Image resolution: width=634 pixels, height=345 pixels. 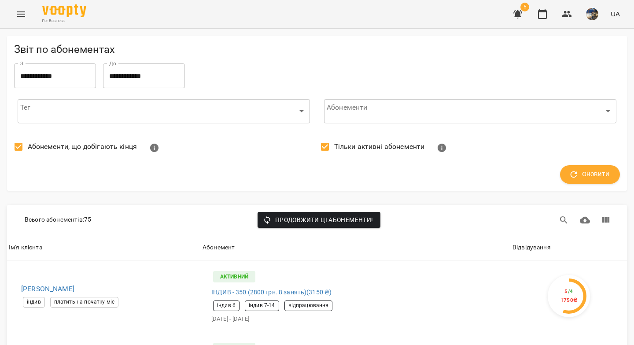 I want to click on span: Абонементи, що добігають кінця, so click(x=82, y=147).